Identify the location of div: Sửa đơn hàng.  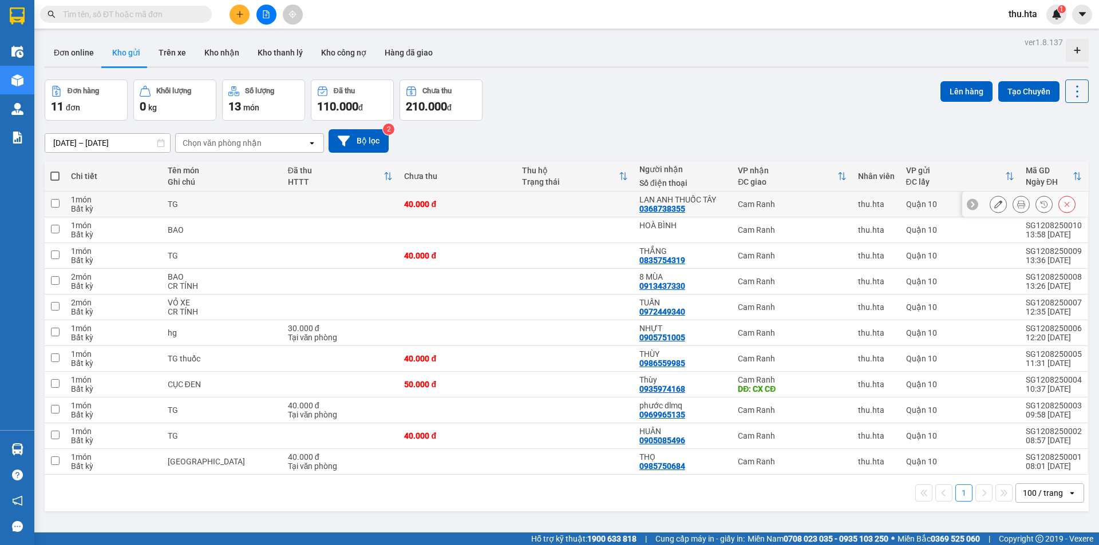
(998, 204).